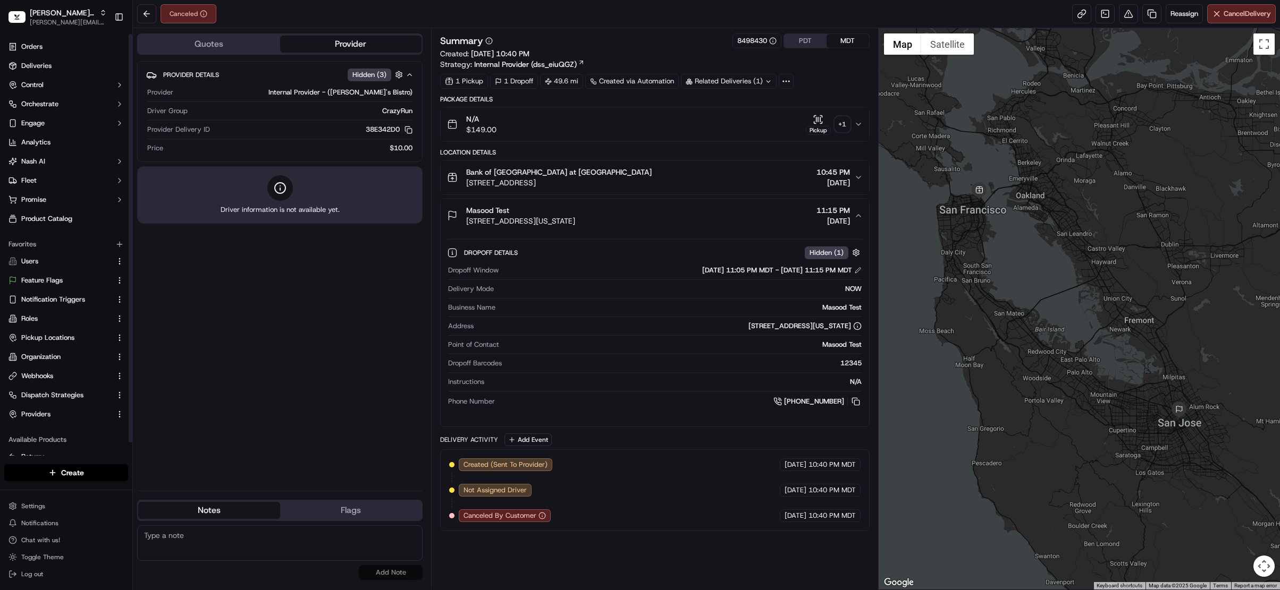 The height and width of the screenshot is (590, 1280). Describe the element at coordinates (487, 210) in the screenshot. I see `span: Masood Test` at that location.